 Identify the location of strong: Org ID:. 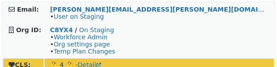
(29, 30).